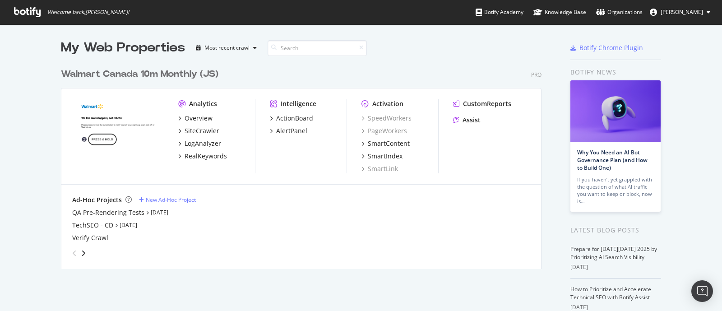 This screenshot has height=311, width=722. I want to click on div: QA Pre-Rendering Tests, so click(108, 213).